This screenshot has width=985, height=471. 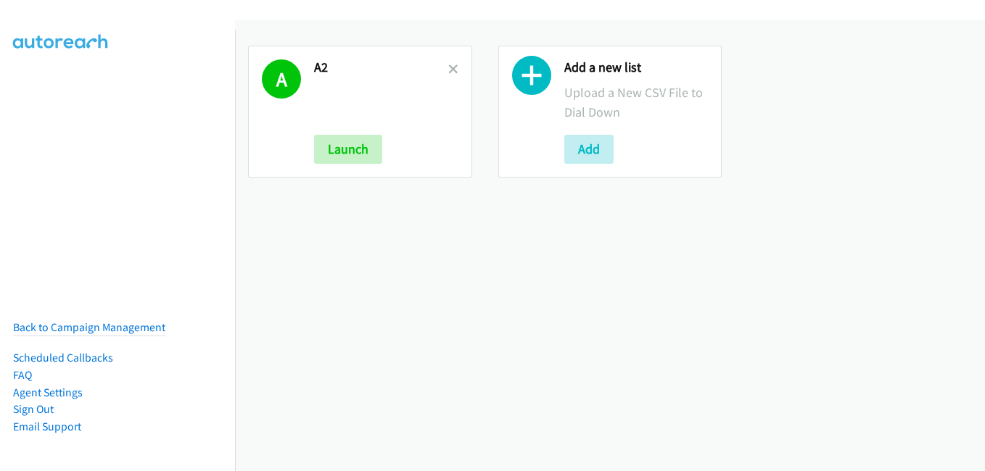 What do you see at coordinates (22, 375) in the screenshot?
I see `a: FAQ` at bounding box center [22, 375].